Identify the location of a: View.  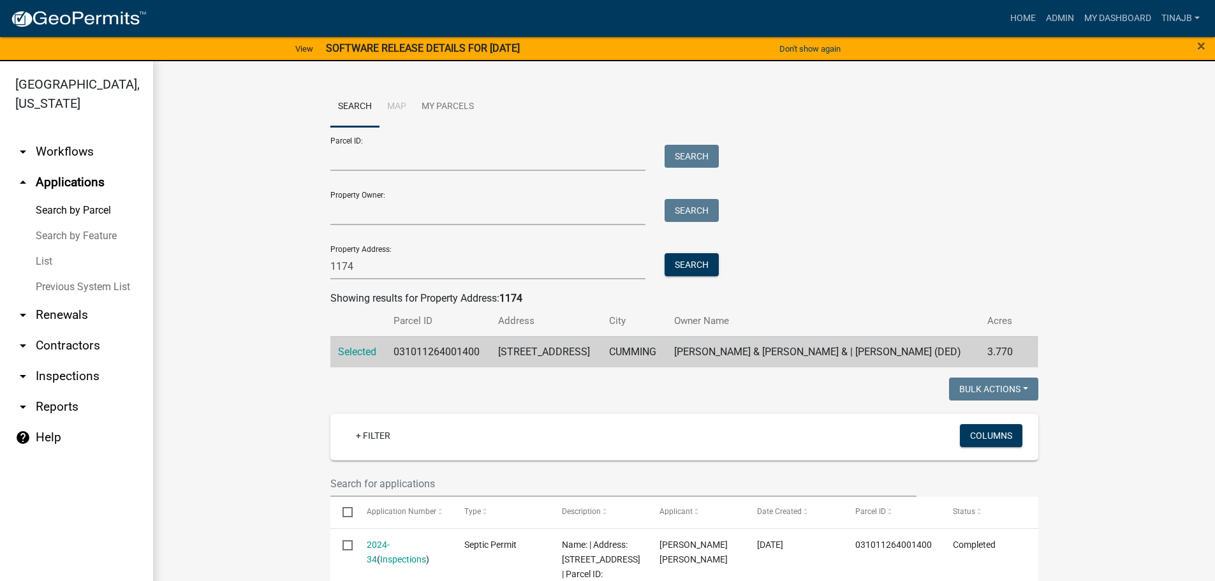
(304, 48).